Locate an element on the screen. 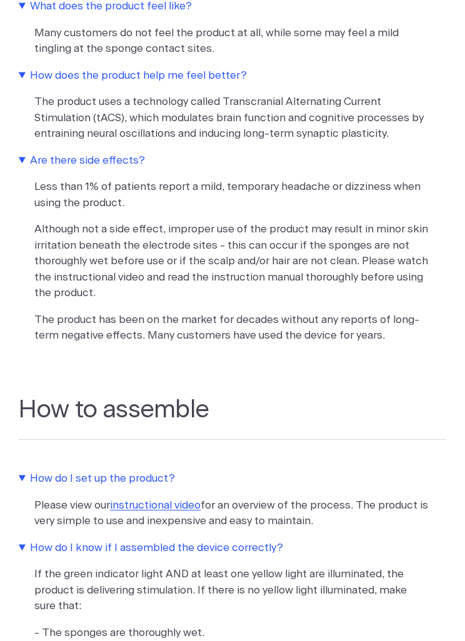  summary: Are there side effects? is located at coordinates (232, 160).